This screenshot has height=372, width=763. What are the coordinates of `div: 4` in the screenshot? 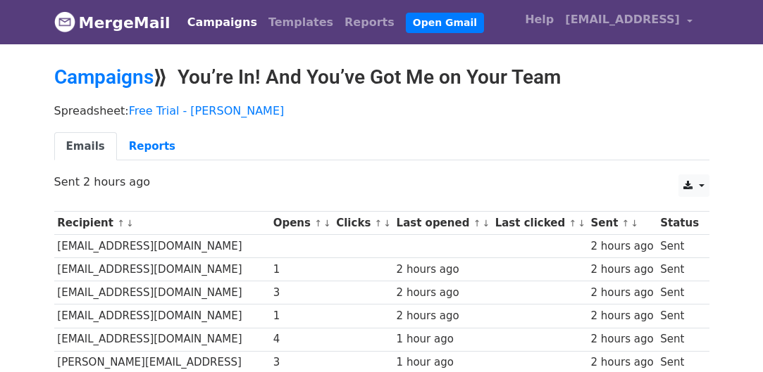 It's located at (301, 339).